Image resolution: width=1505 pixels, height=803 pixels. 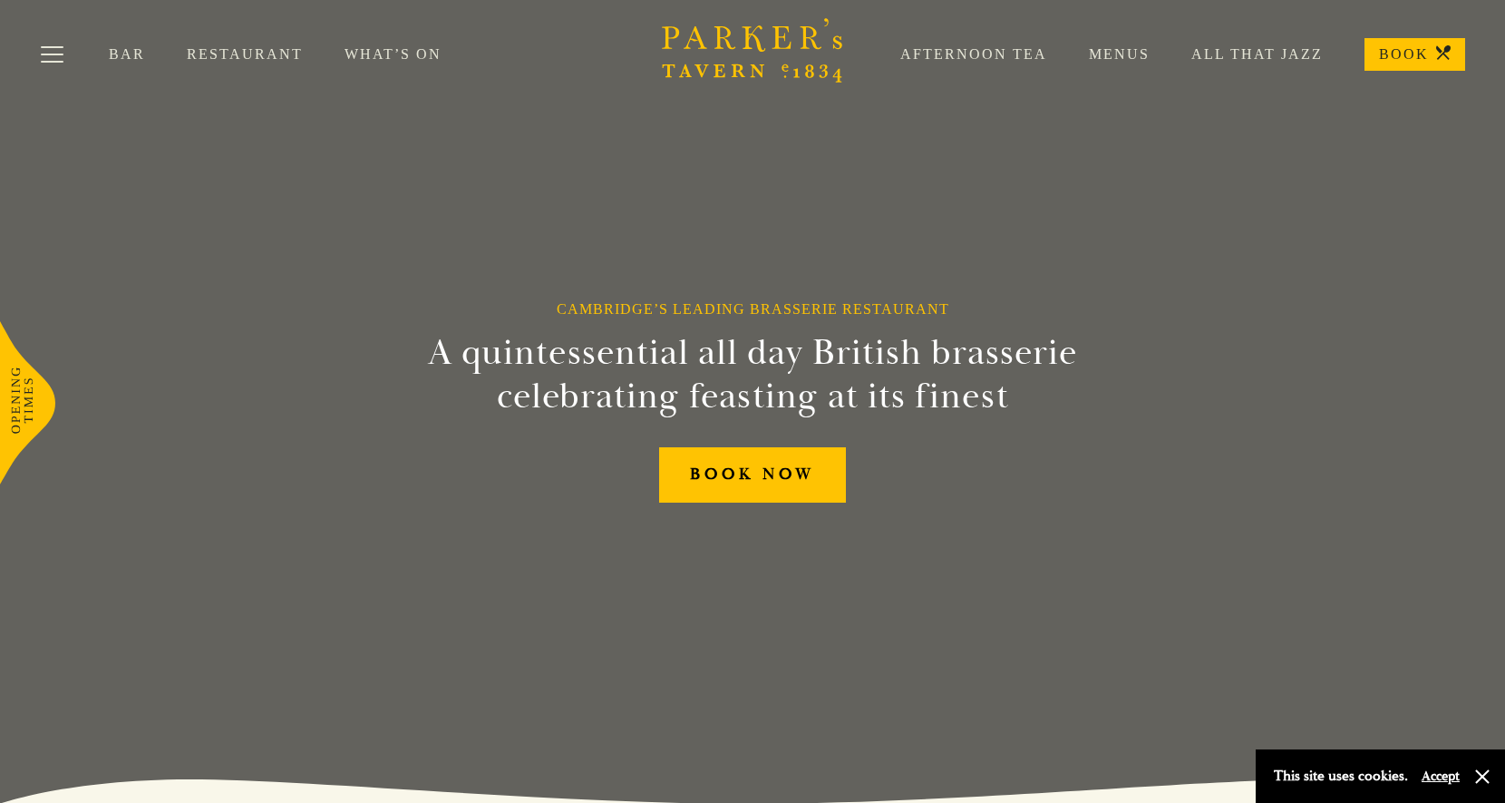 I want to click on button: Close and accept, so click(x=1483, y=776).